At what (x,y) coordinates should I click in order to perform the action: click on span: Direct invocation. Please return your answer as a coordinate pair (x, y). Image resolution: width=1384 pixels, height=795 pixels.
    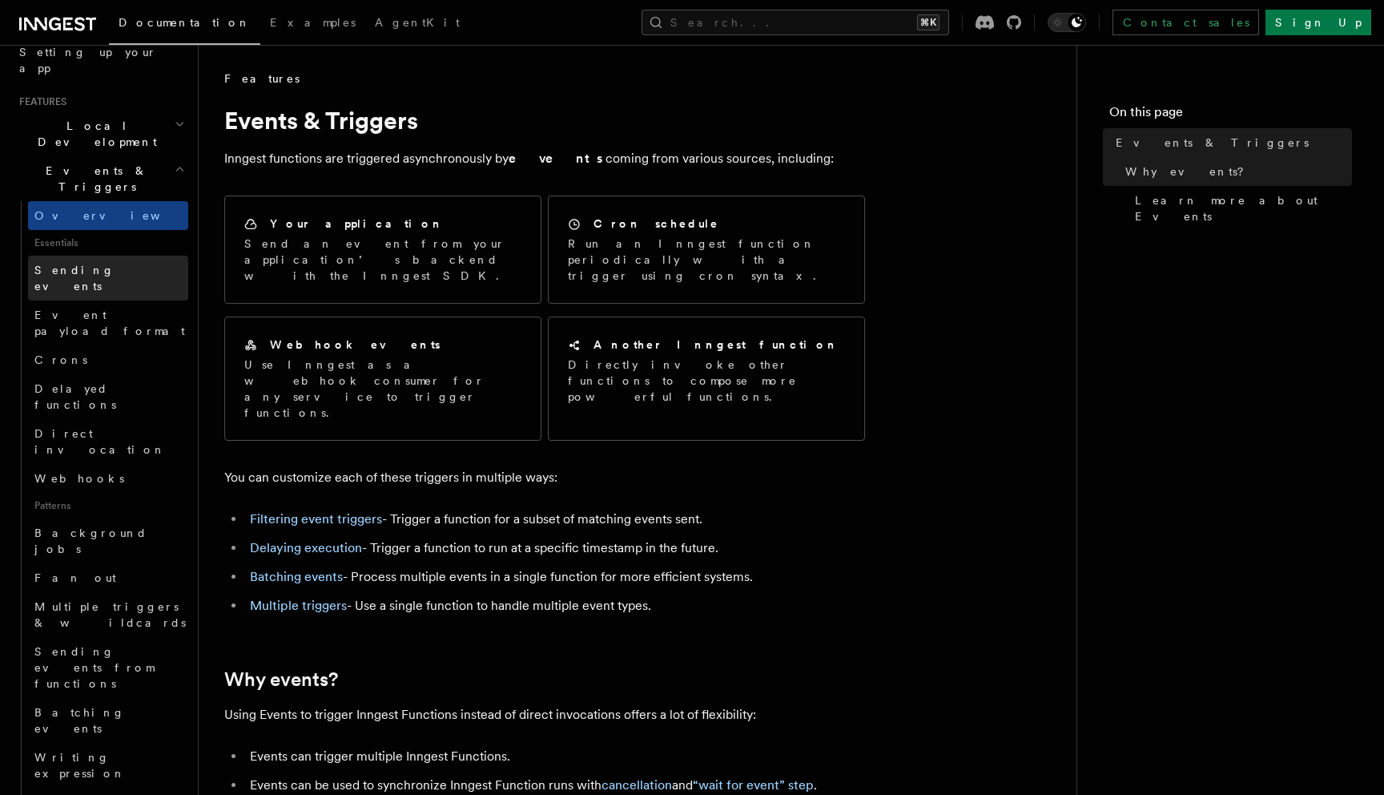
    Looking at the image, I should click on (100, 441).